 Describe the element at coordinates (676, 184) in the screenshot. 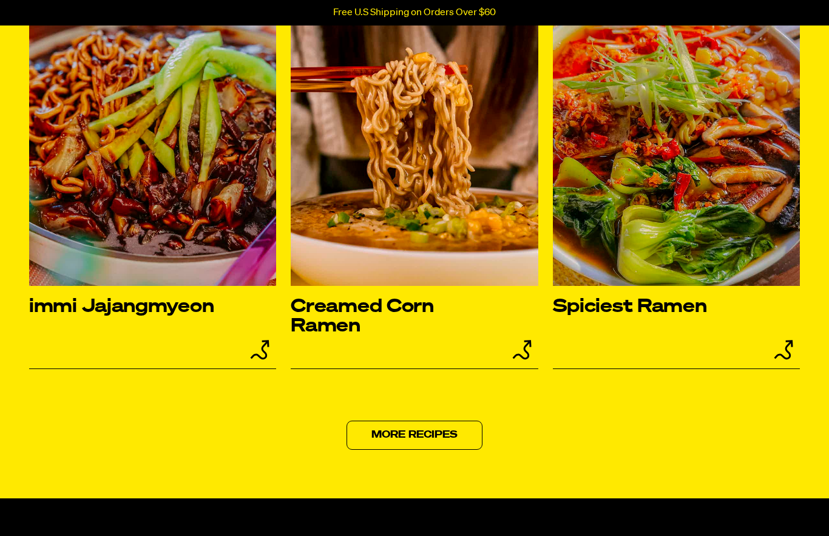

I see `a: Spiciest Ramen` at that location.